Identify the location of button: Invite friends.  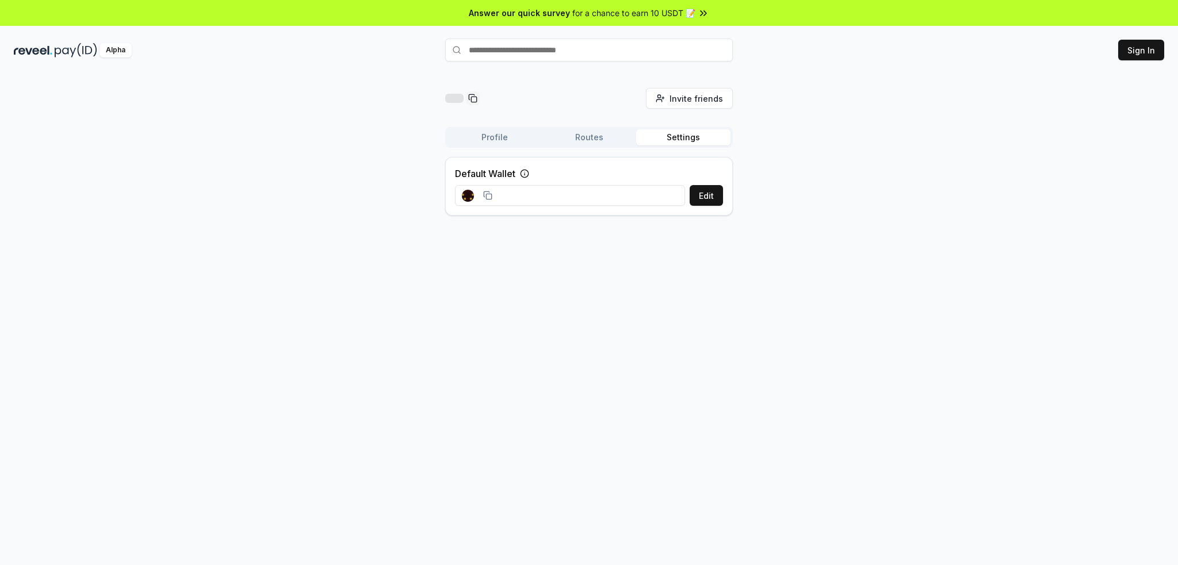
(689, 98).